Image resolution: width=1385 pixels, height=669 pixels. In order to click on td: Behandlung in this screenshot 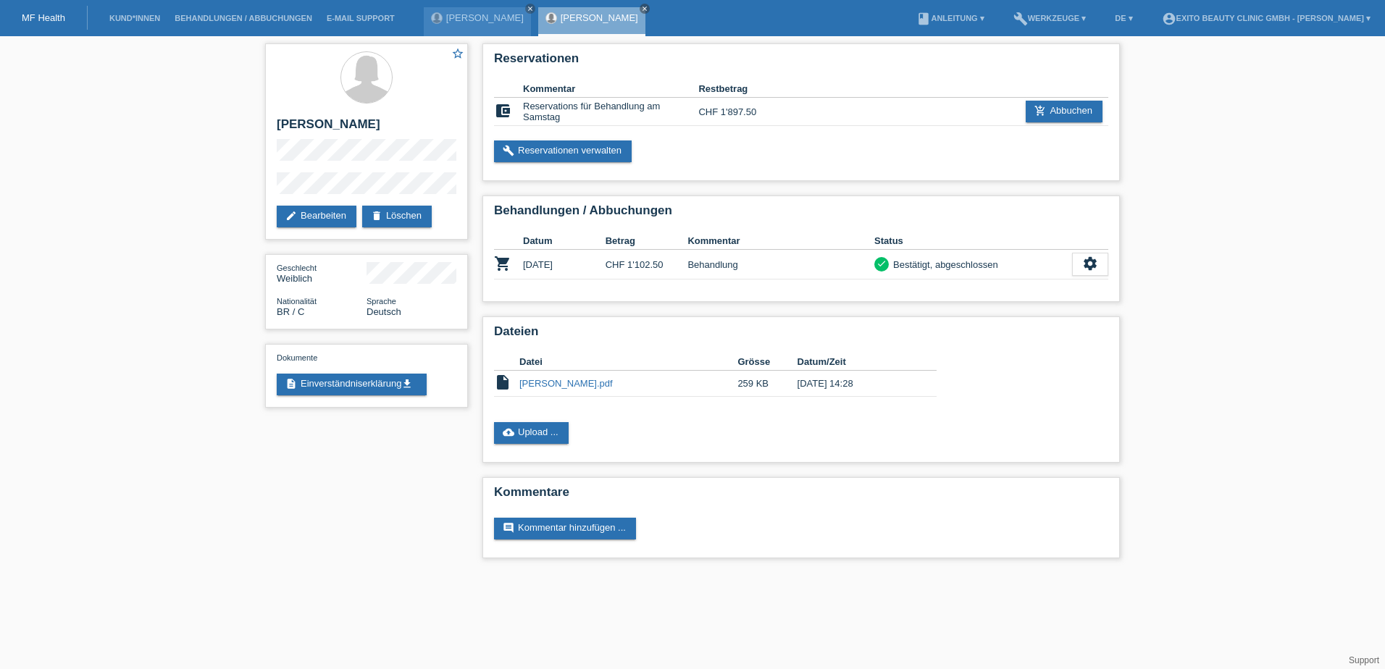, I will do `click(781, 264)`.